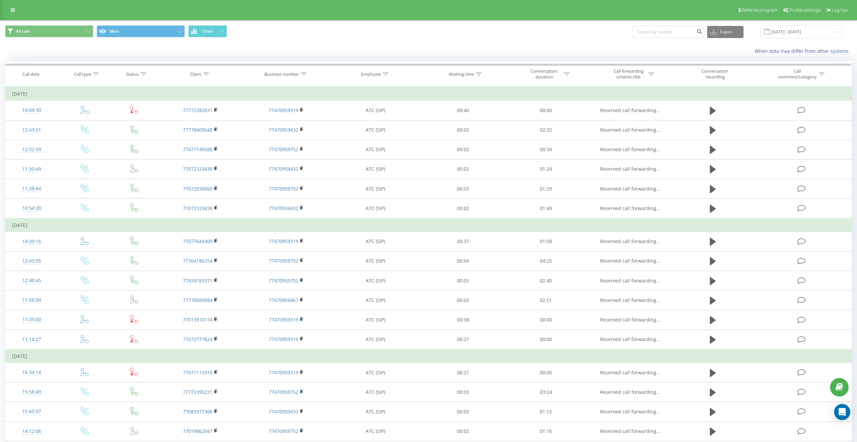  Describe the element at coordinates (32, 261) in the screenshot. I see `div: 12:45:05` at that location.